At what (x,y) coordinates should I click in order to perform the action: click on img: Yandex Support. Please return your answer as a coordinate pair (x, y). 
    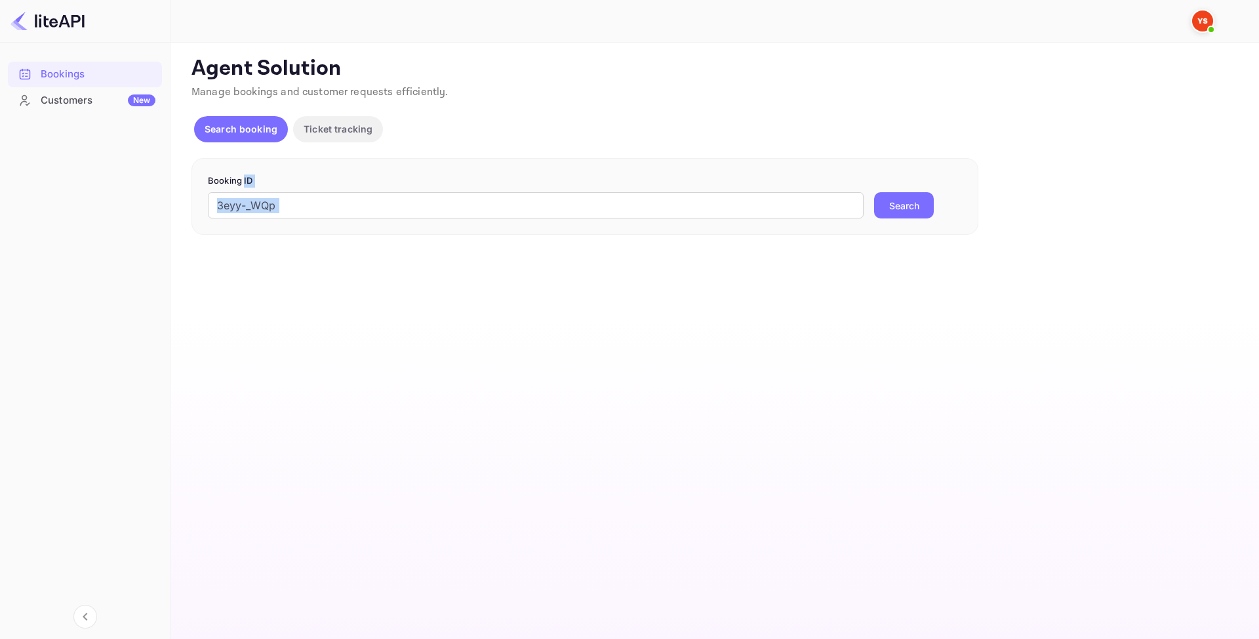
    Looking at the image, I should click on (1203, 21).